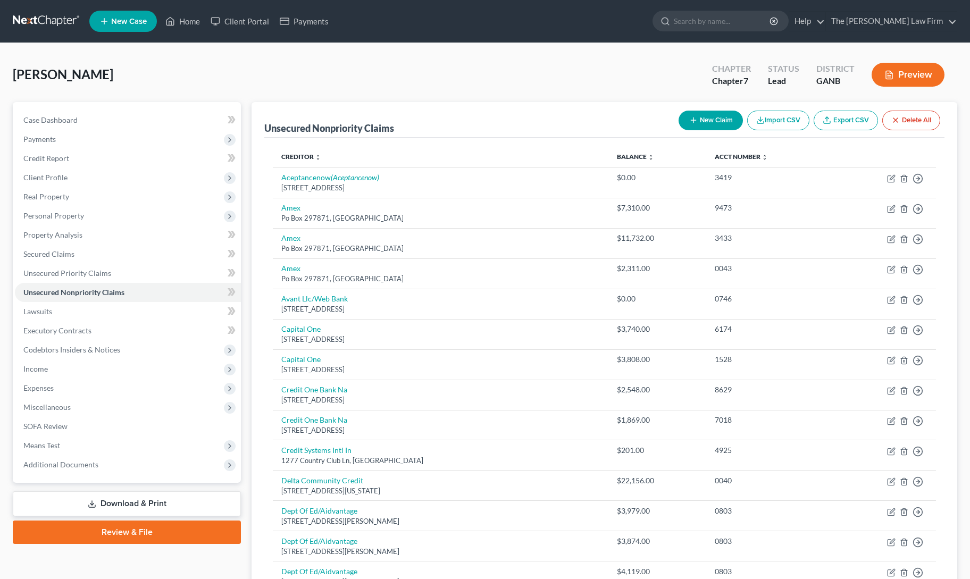 This screenshot has width=970, height=579. I want to click on i: (Aceptancenow), so click(355, 177).